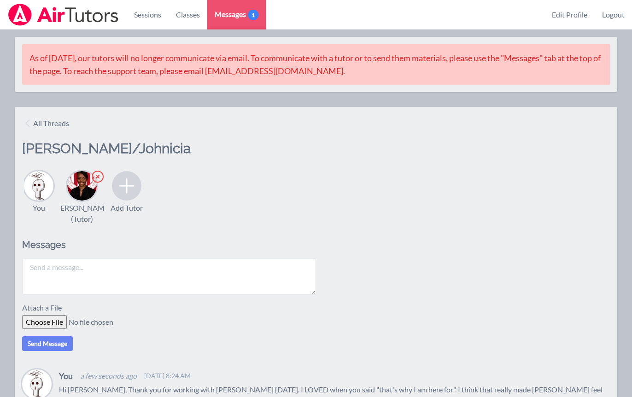 The height and width of the screenshot is (397, 632). What do you see at coordinates (82, 186) in the screenshot?
I see `img: Johnicia Haynes` at bounding box center [82, 186].